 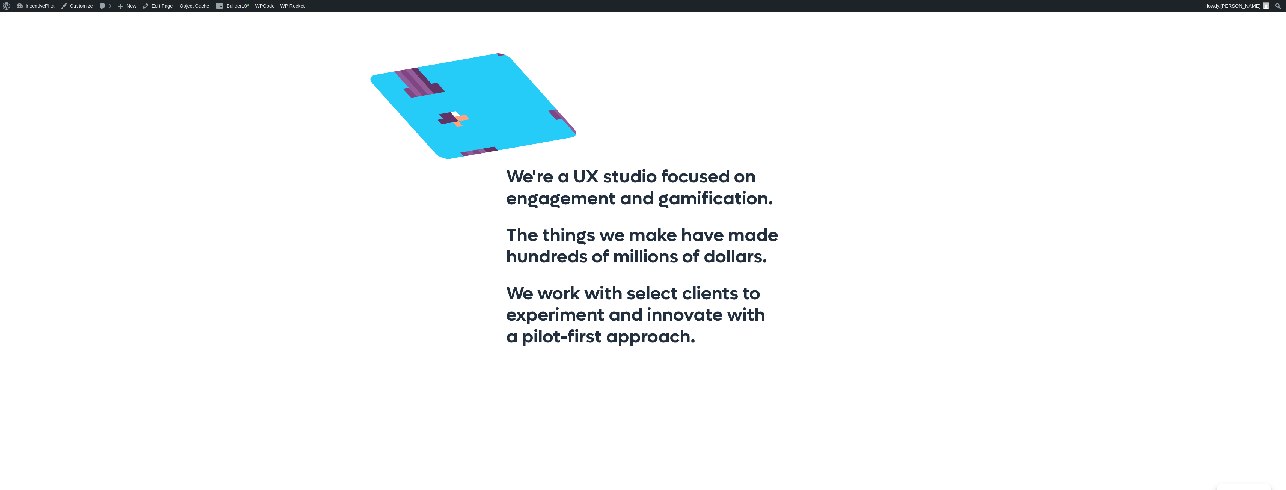 I want to click on h1: We work with select clients to experiment and innovate with a pilot-first approach., so click(x=643, y=315).